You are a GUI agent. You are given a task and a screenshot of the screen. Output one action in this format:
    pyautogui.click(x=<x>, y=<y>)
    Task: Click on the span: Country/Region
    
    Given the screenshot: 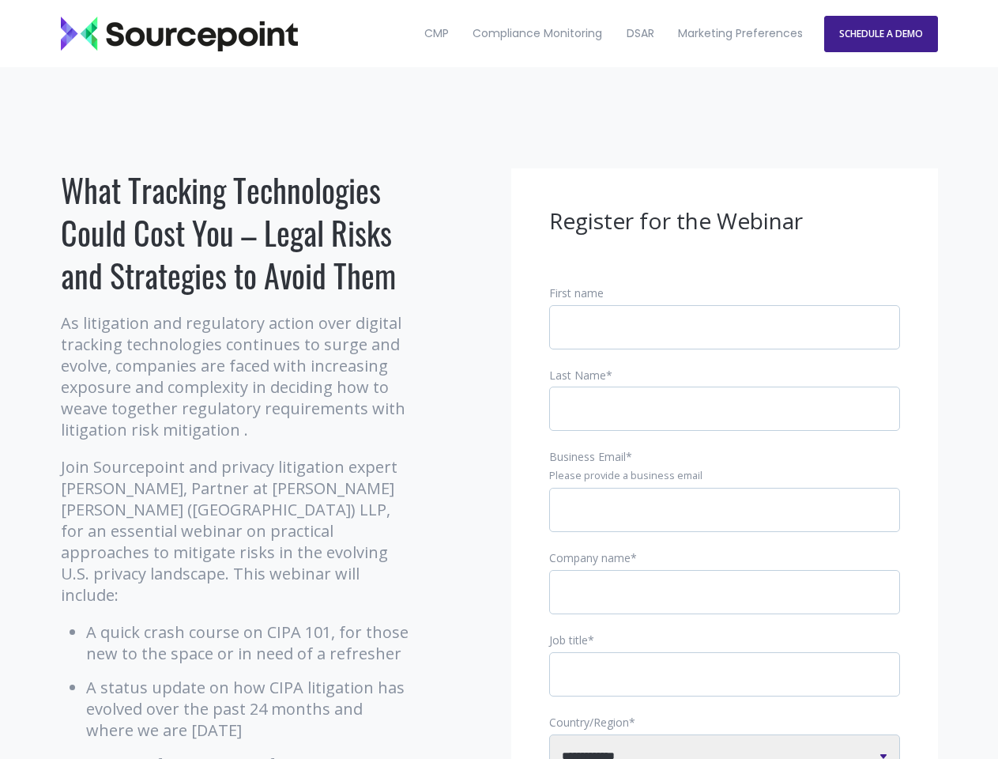 What is the action you would take?
    pyautogui.click(x=589, y=722)
    